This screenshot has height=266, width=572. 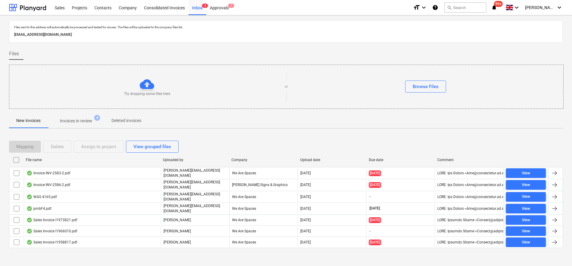 What do you see at coordinates (195, 160) in the screenshot?
I see `div: Uploaded by` at bounding box center [195, 160].